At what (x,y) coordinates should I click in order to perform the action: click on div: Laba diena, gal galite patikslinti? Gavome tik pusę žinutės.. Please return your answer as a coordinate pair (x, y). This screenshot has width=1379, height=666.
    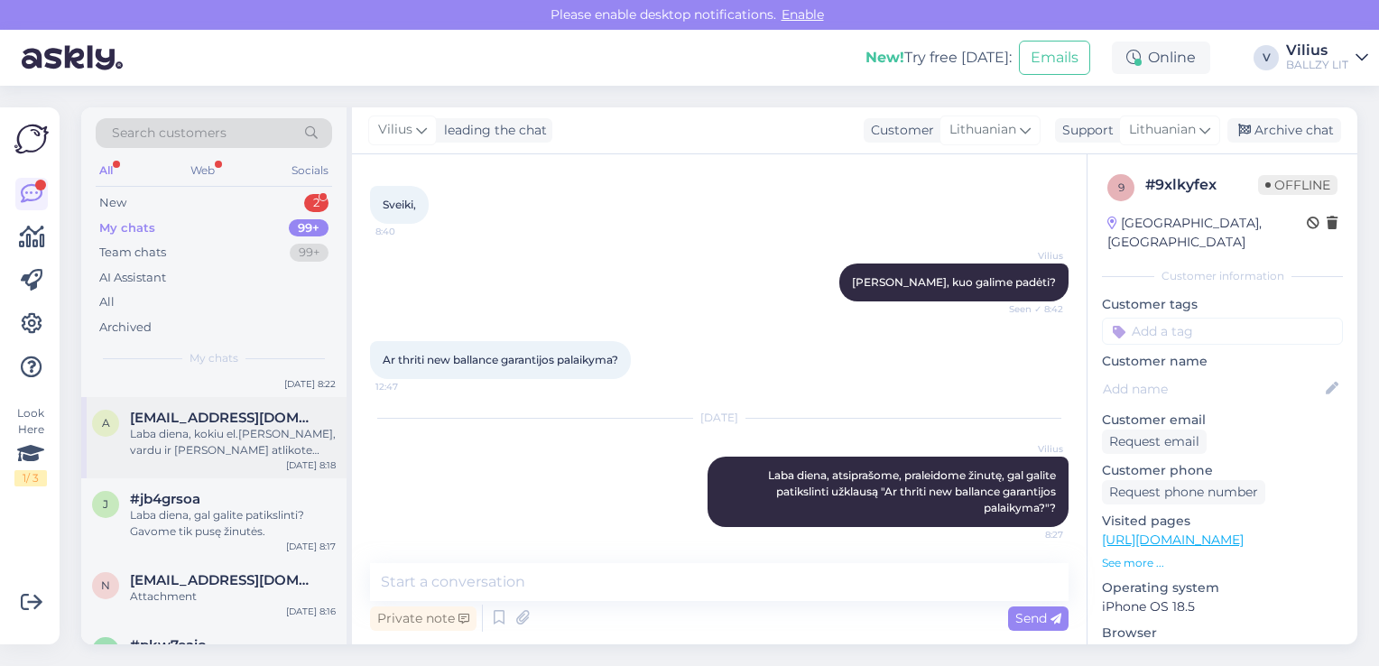
    Looking at the image, I should click on (233, 523).